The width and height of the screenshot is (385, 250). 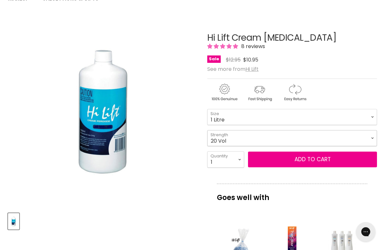 What do you see at coordinates (233, 60) in the screenshot?
I see `span: $12.95` at bounding box center [233, 60].